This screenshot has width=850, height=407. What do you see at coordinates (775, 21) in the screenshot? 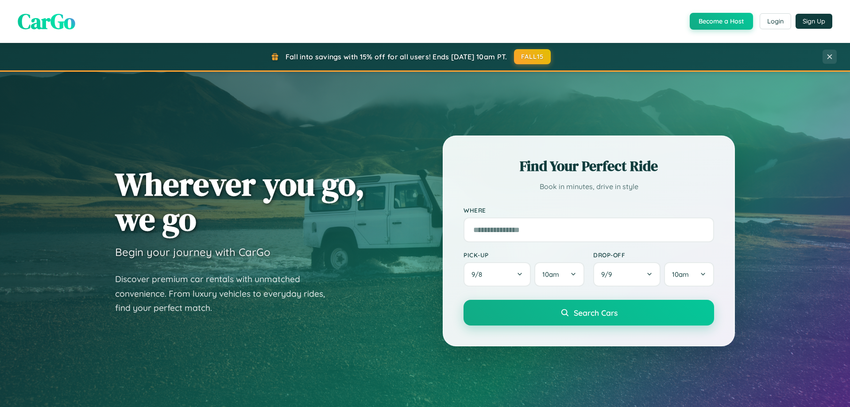
I see `button: Login` at bounding box center [775, 21].